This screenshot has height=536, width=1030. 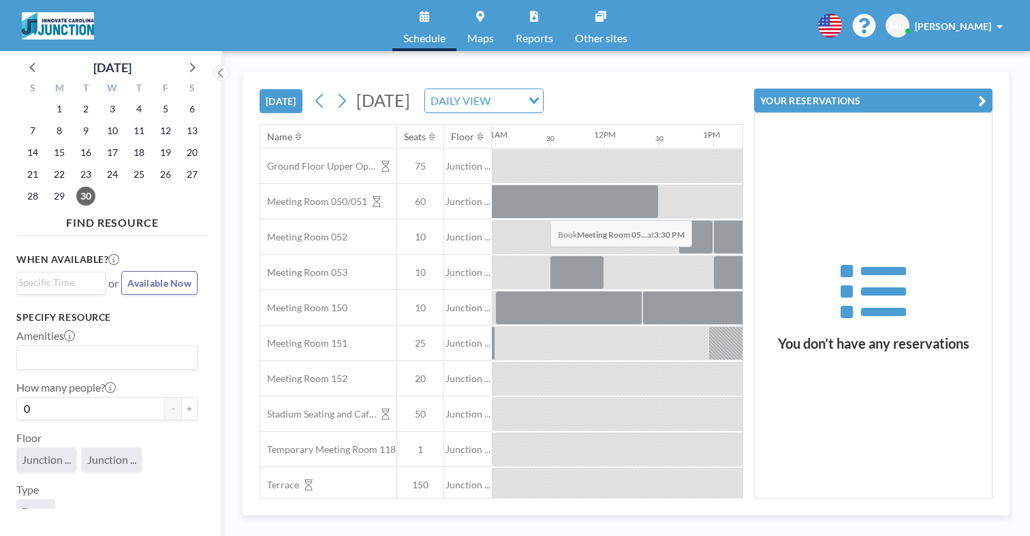 What do you see at coordinates (612, 234) in the screenshot?
I see `b: Meeting Room 05...` at bounding box center [612, 234].